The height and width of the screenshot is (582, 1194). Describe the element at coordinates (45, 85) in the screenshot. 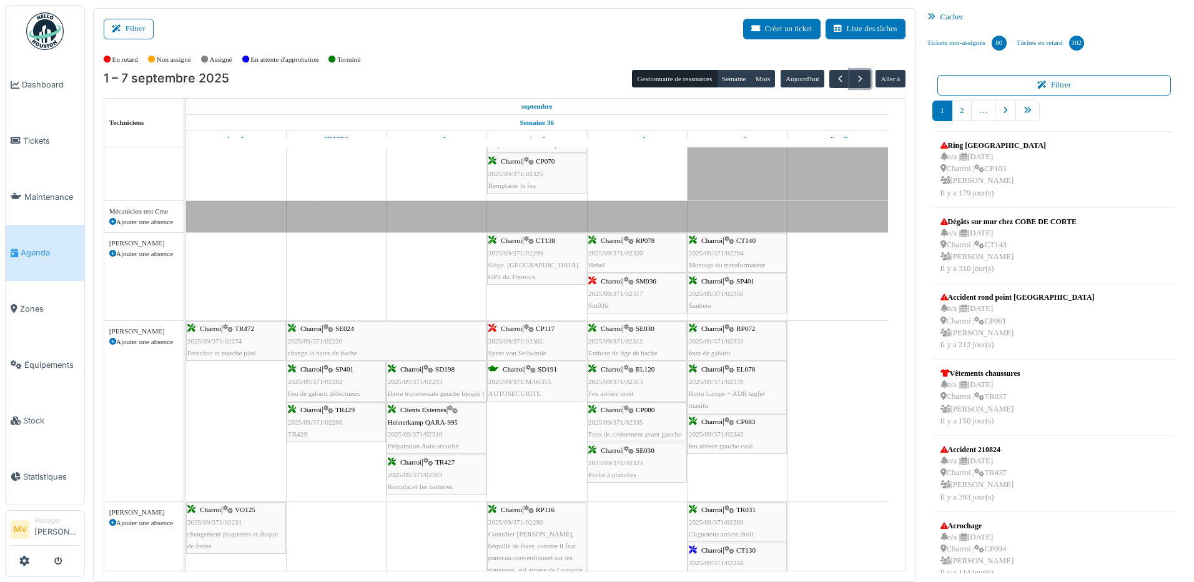

I see `a: Dashboard` at that location.